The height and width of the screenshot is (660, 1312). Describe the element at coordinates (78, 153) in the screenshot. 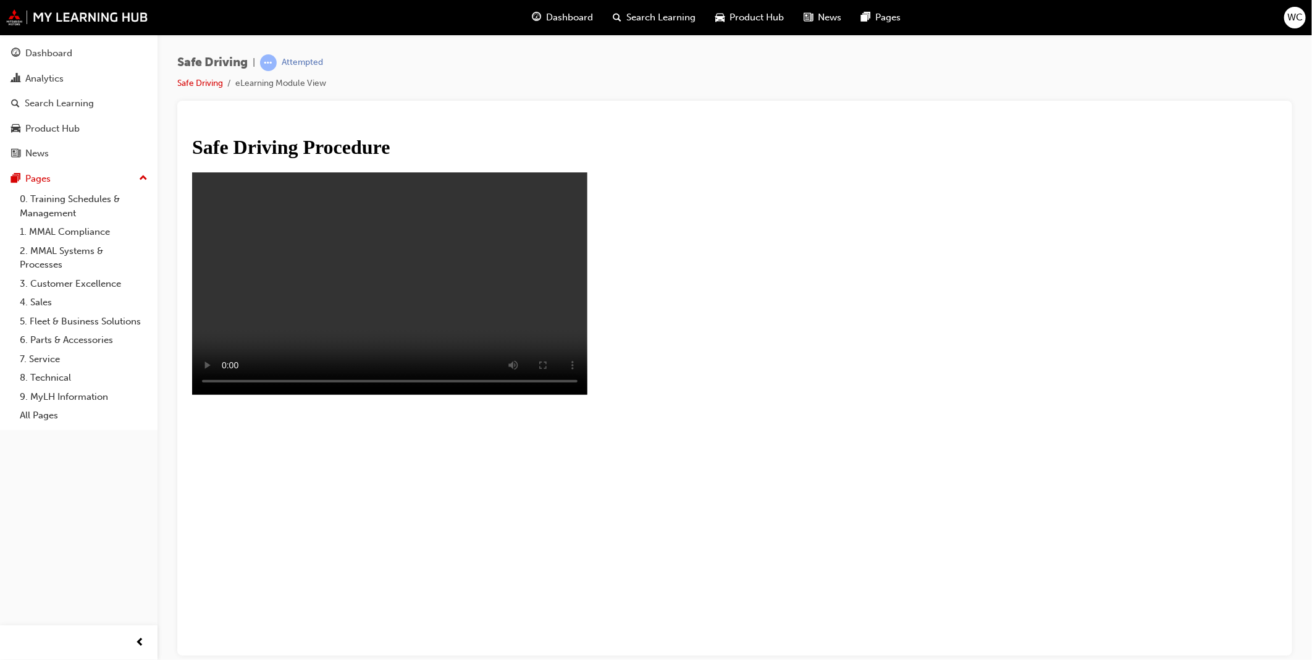

I see `a: News` at that location.